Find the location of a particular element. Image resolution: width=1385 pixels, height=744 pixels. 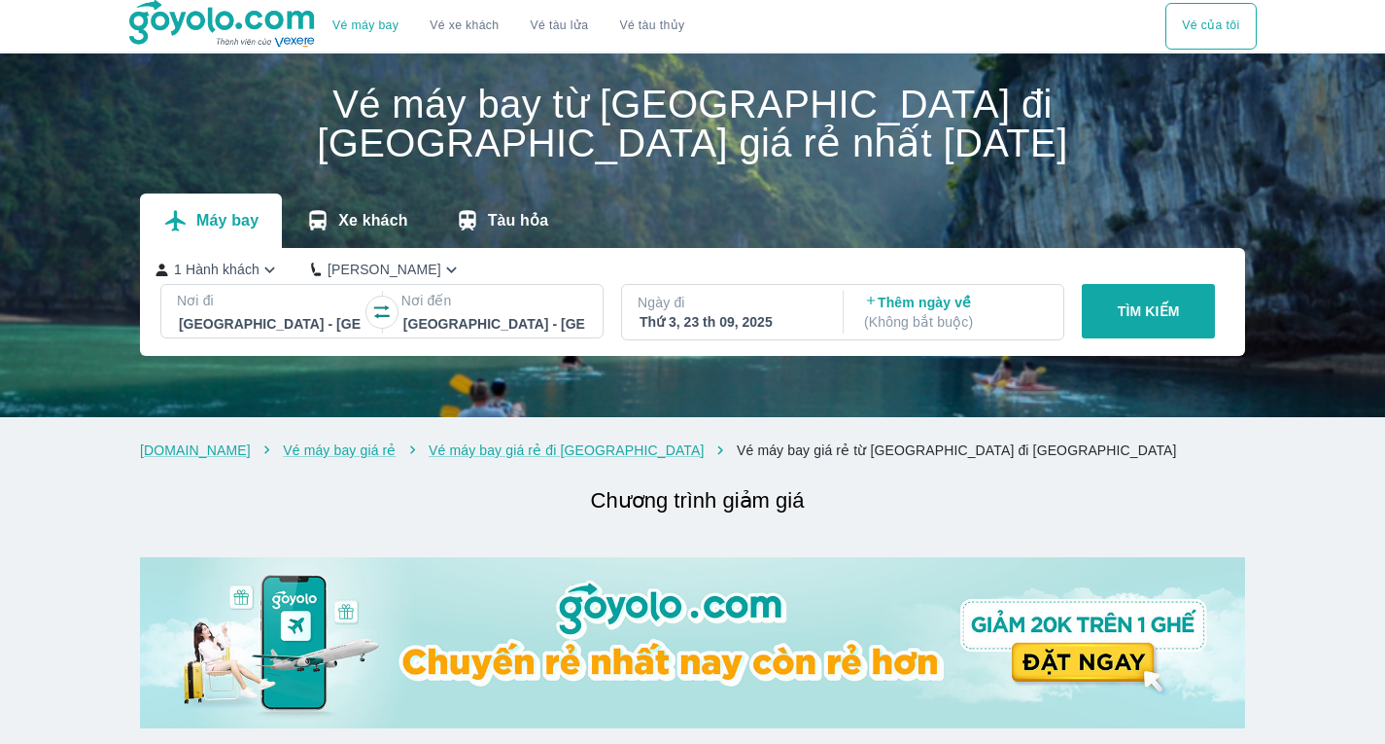

nav: breadcrumb is located at coordinates (692, 450).